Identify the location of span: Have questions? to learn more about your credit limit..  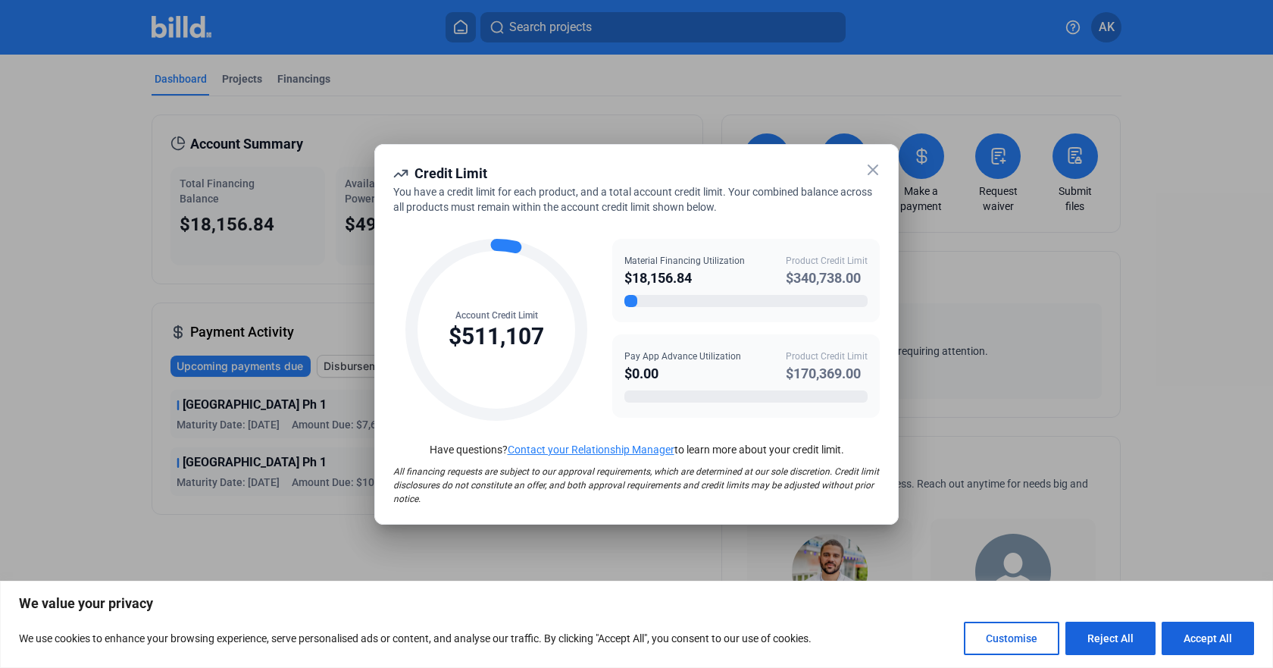
(636, 449).